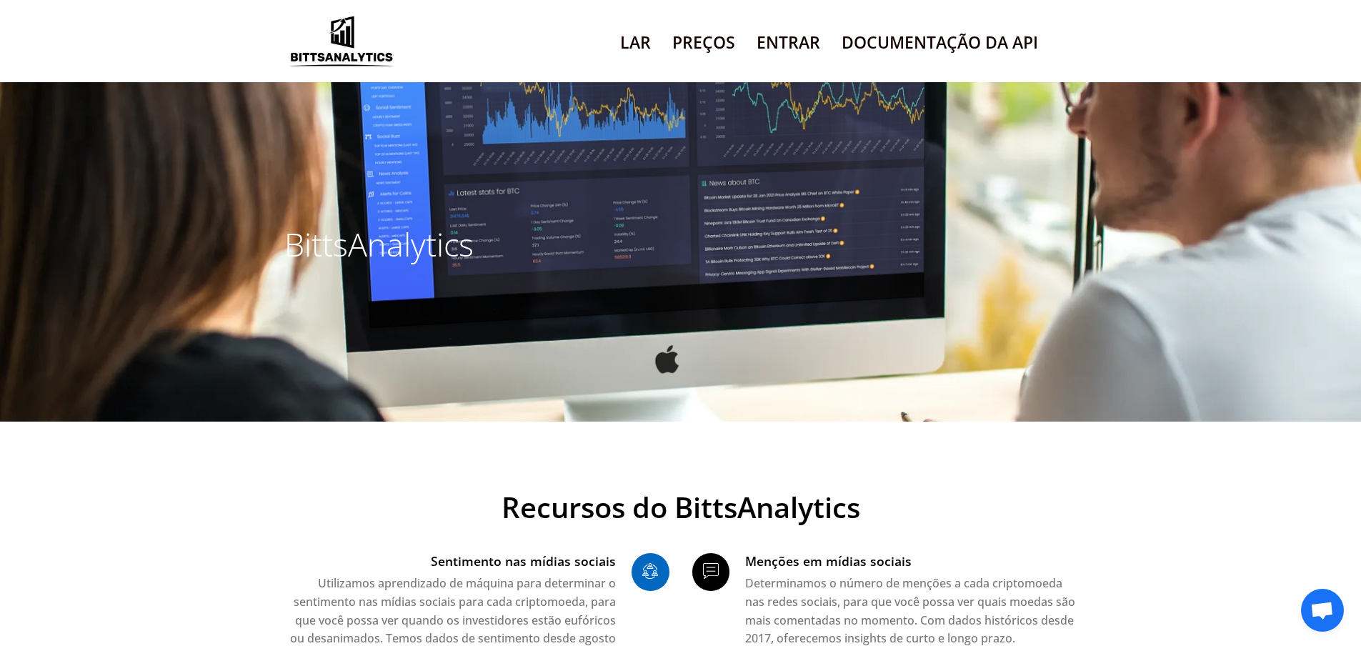 The width and height of the screenshot is (1361, 646). I want to click on font: Recursos do BittsAnalytics, so click(681, 507).